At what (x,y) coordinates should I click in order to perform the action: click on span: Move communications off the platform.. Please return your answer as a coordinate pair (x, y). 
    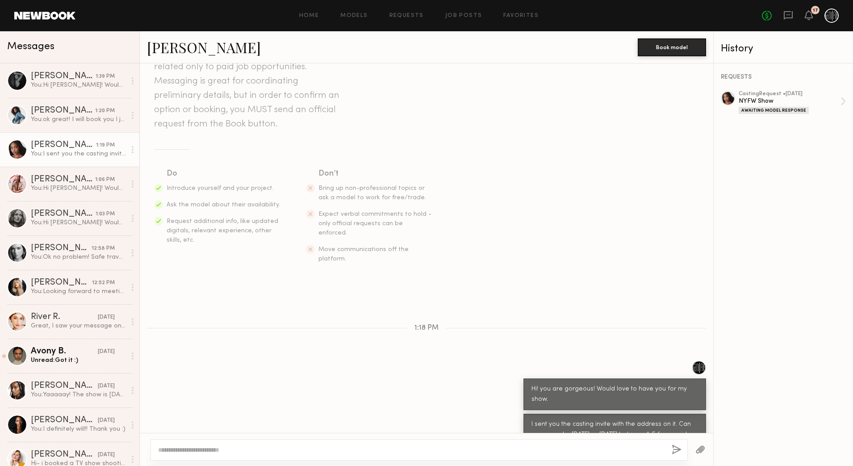
    Looking at the image, I should click on (364, 254).